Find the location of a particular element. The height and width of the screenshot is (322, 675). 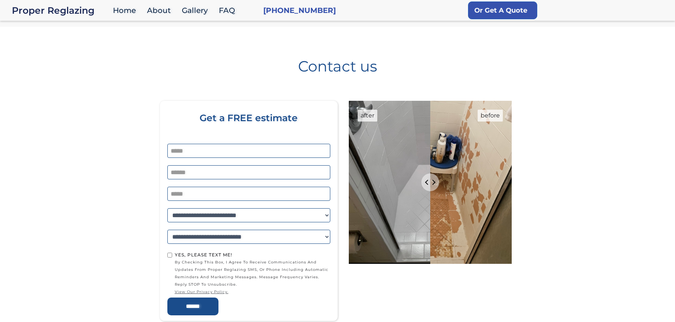

a: About is located at coordinates (161, 10).